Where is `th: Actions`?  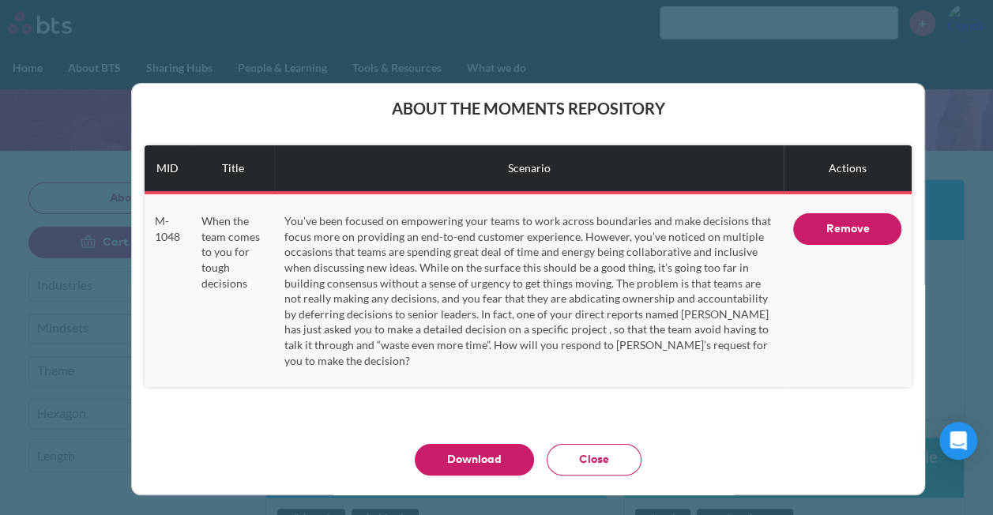
th: Actions is located at coordinates (848, 170).